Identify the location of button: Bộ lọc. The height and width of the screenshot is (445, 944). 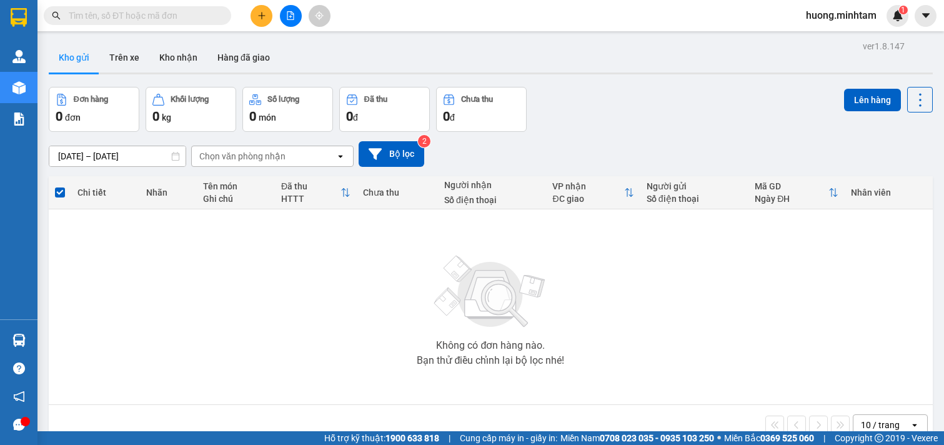
(391, 154).